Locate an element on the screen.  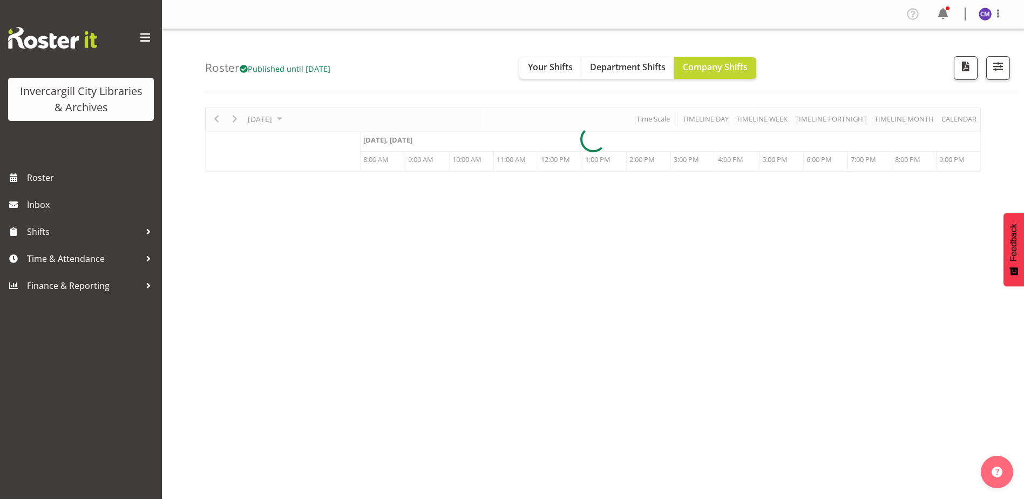
img: help-xxl-2.png is located at coordinates (997, 472).